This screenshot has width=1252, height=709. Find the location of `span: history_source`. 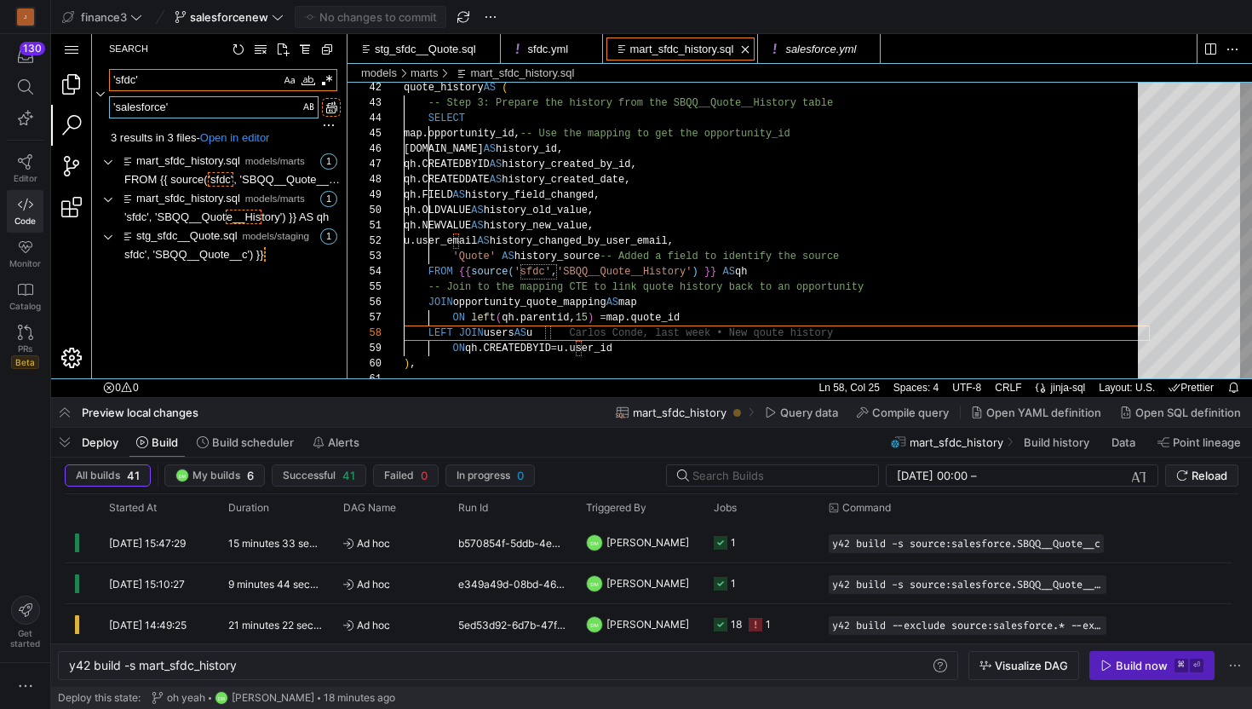

span: history_source is located at coordinates (506, 222).